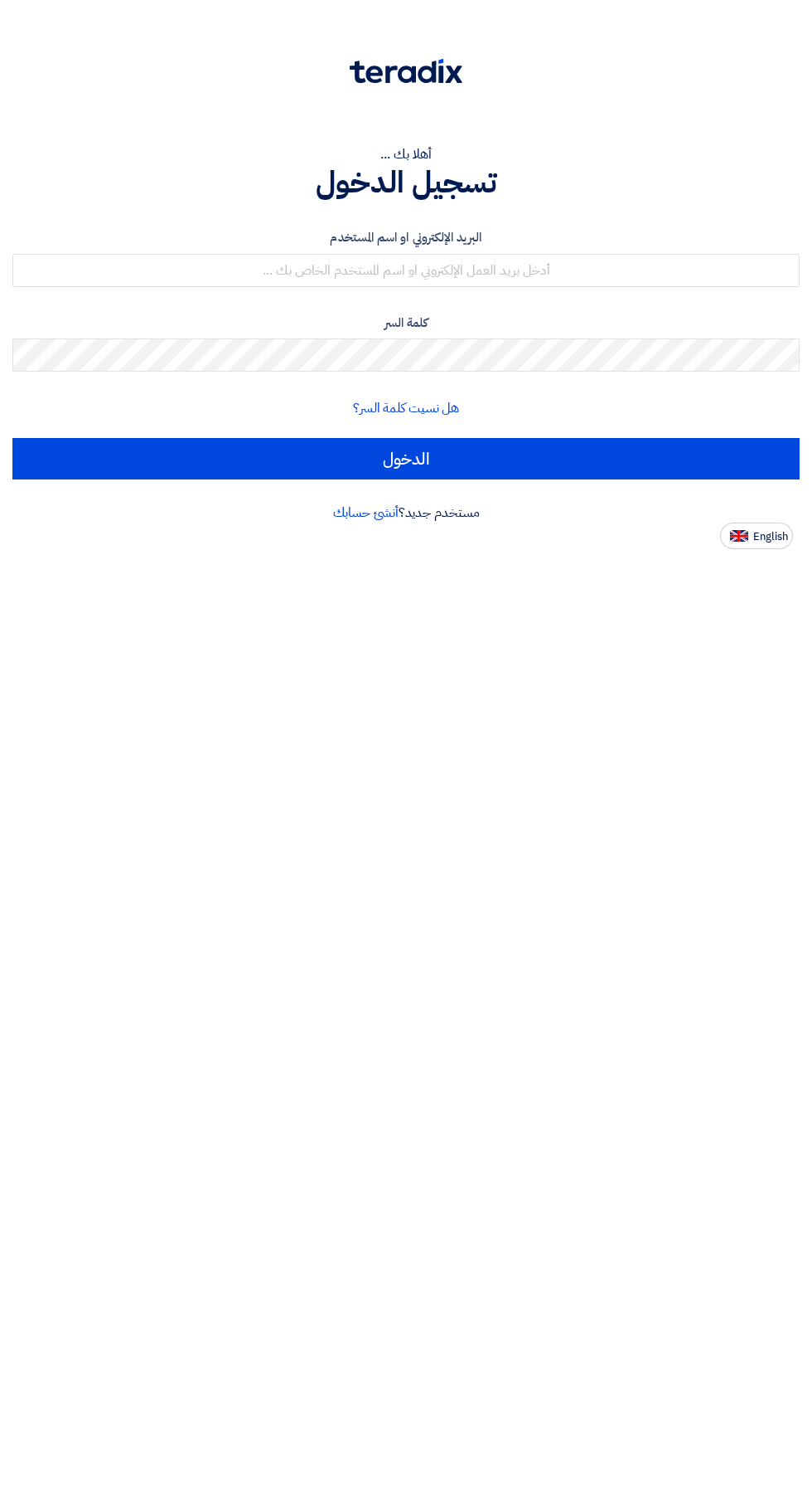 Image resolution: width=812 pixels, height=1499 pixels. What do you see at coordinates (757, 536) in the screenshot?
I see `button: English` at bounding box center [757, 536].